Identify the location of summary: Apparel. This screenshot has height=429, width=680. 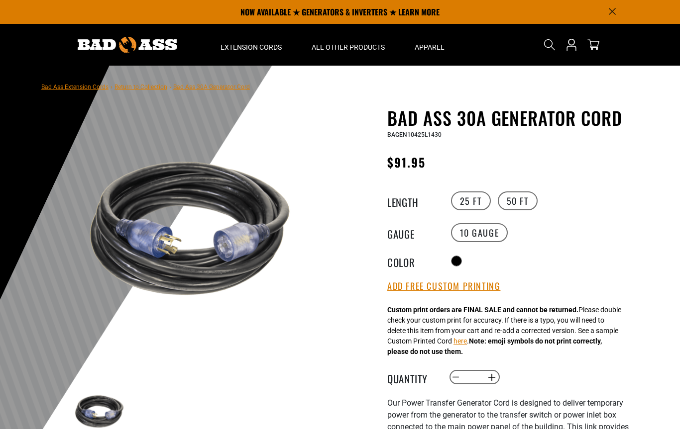
(429, 45).